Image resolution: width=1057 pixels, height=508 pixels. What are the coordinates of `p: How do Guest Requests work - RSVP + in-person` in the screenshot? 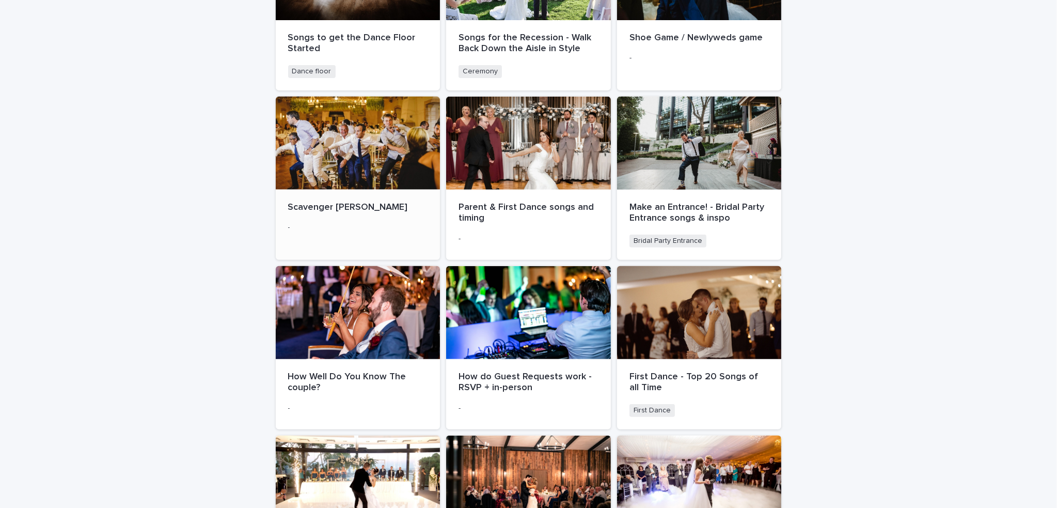 It's located at (528, 382).